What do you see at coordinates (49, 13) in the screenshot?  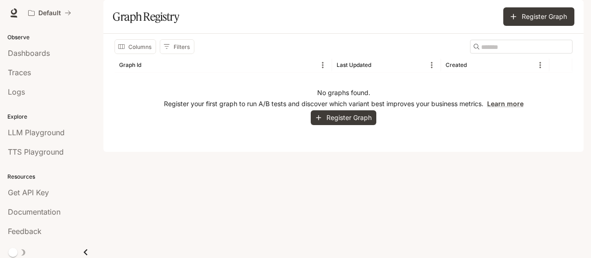 I see `p: Default` at bounding box center [49, 13].